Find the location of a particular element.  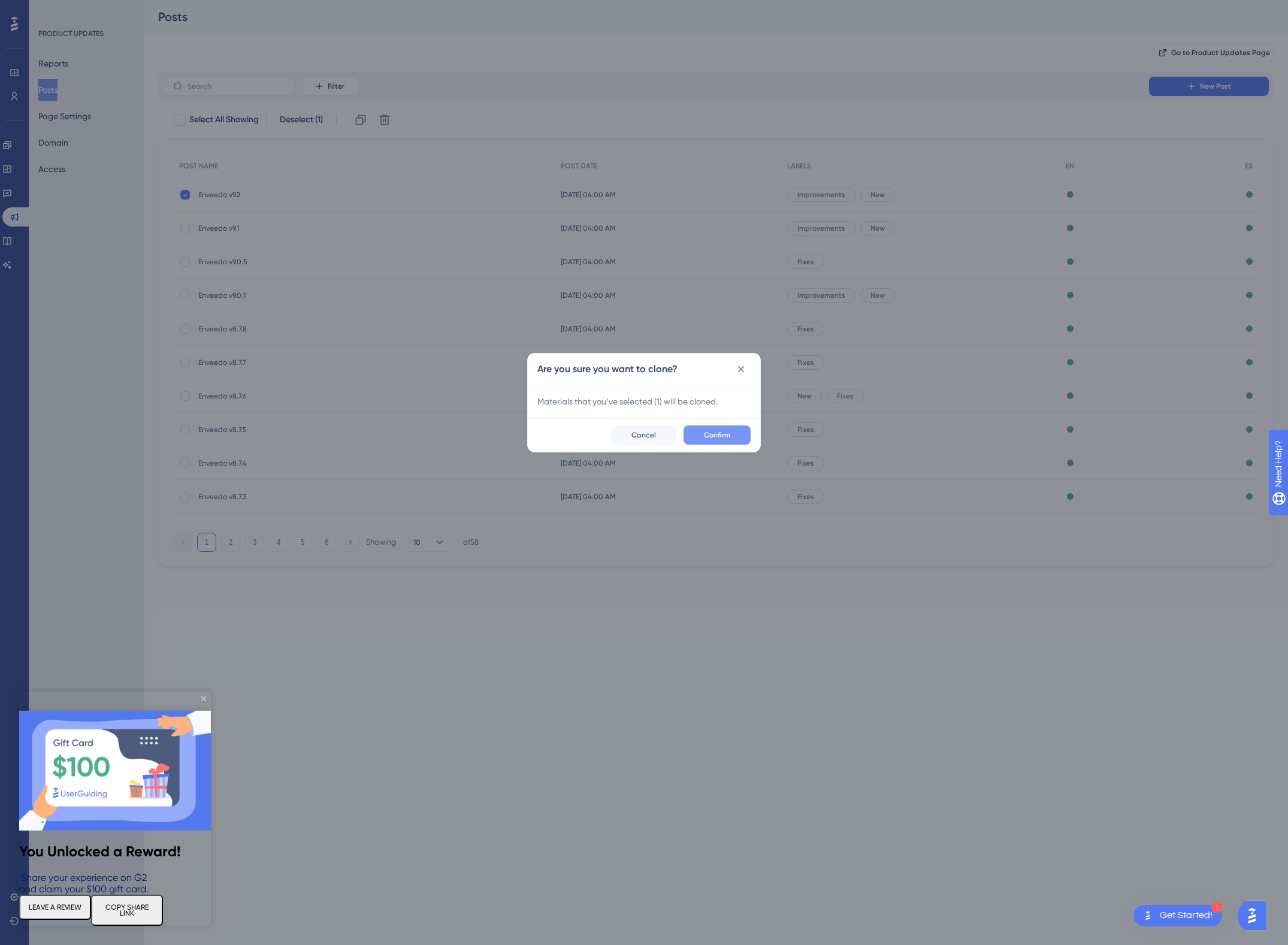

h2: Are you sure you want to clone? is located at coordinates (607, 369).